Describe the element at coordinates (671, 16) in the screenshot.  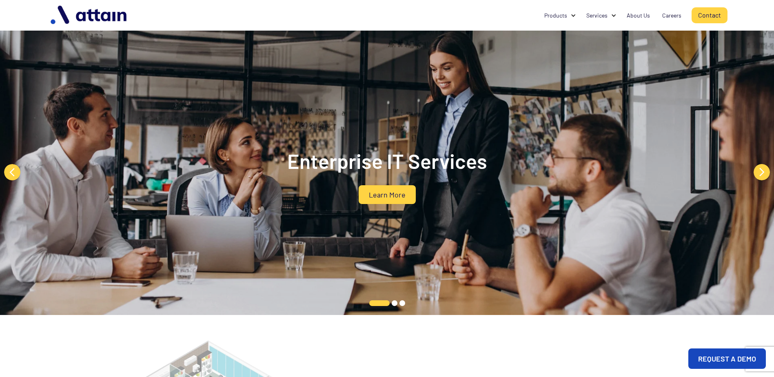
I see `div: Careers` at that location.